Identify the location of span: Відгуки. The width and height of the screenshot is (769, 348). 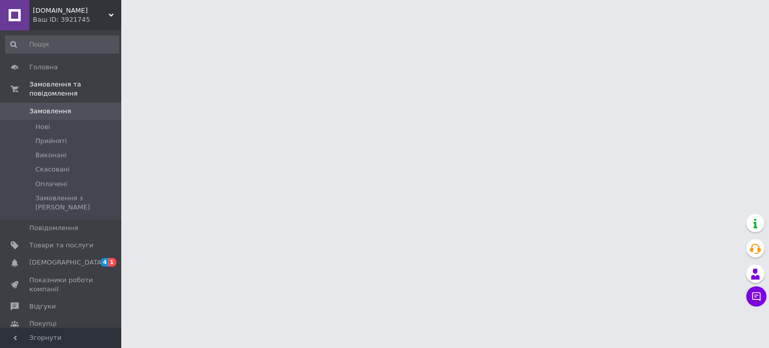
(42, 306).